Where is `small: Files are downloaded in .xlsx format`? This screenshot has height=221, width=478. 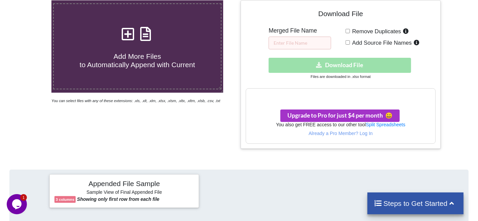
small: Files are downloaded in .xlsx format is located at coordinates (340, 77).